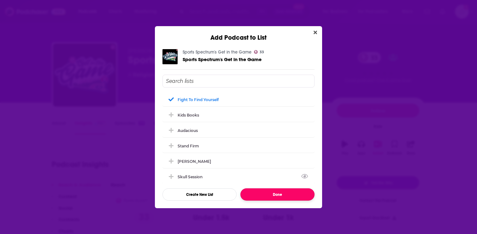 This screenshot has height=234, width=477. What do you see at coordinates (315, 32) in the screenshot?
I see `button: Close` at bounding box center [315, 32].